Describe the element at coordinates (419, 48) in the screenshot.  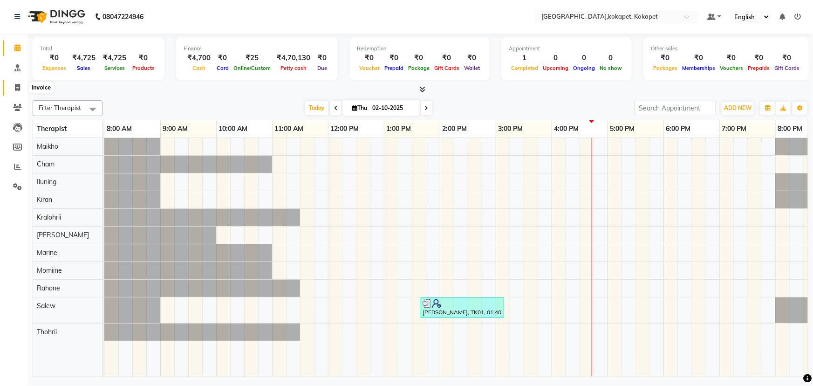
I see `div: Redemption` at that location.